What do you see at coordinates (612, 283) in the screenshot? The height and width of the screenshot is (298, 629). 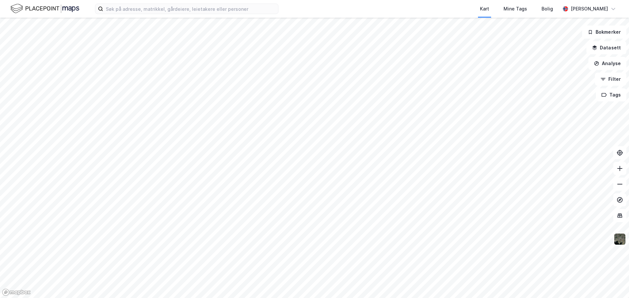 I see `div: Kontrollprogram for chat` at bounding box center [612, 283].